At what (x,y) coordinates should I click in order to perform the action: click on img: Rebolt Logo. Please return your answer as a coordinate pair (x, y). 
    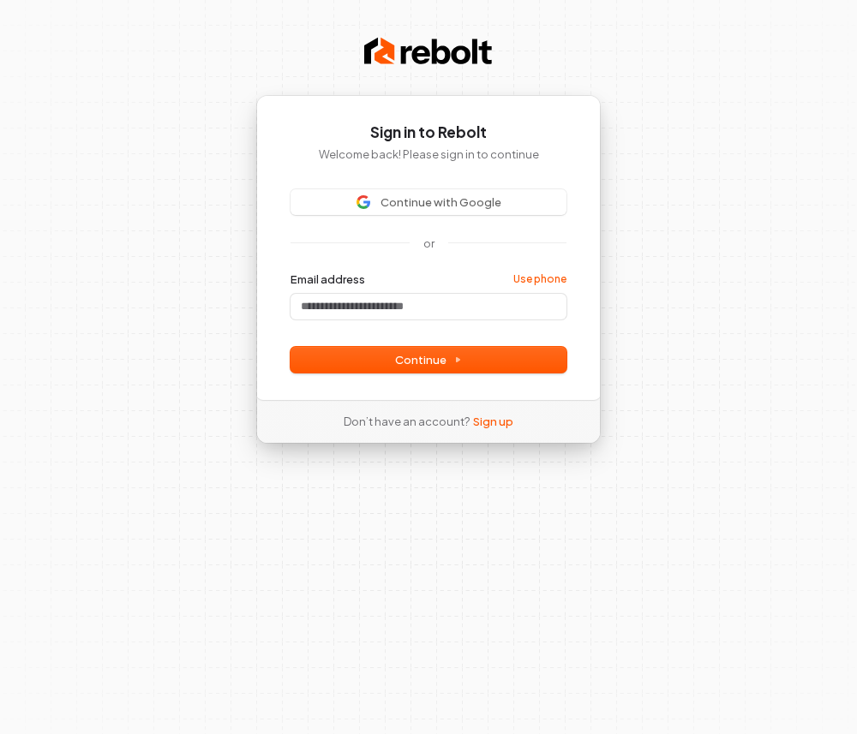
    Looking at the image, I should click on (428, 51).